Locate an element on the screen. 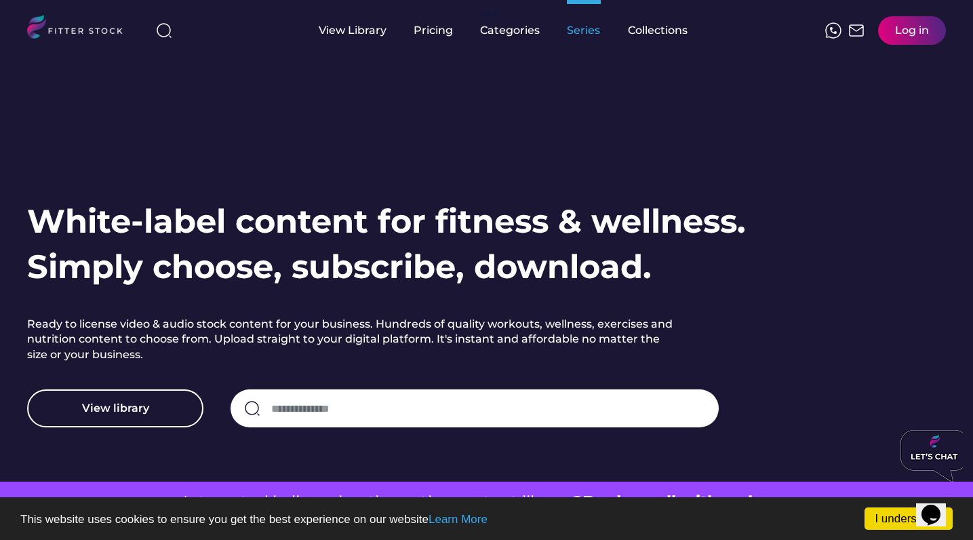 This screenshot has width=973, height=540. div: Categories is located at coordinates (510, 31).